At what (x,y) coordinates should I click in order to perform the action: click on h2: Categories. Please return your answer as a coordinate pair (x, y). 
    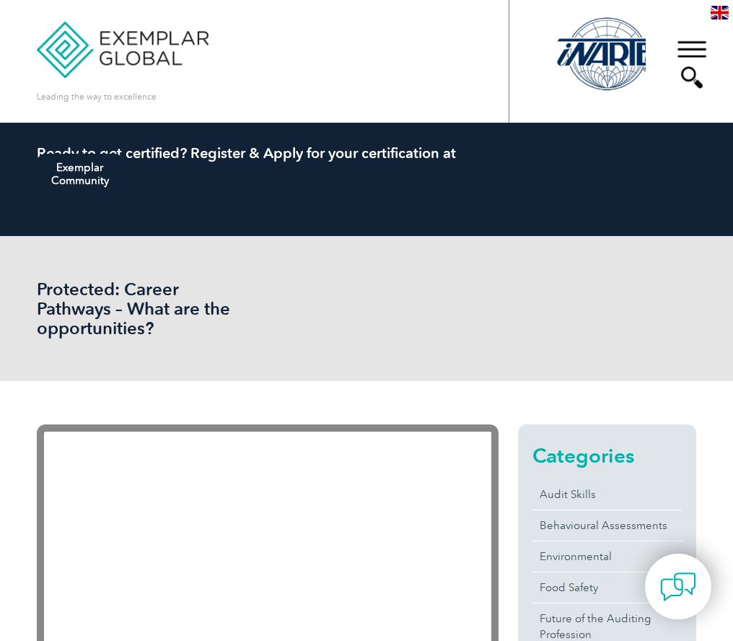
    Looking at the image, I should click on (607, 455).